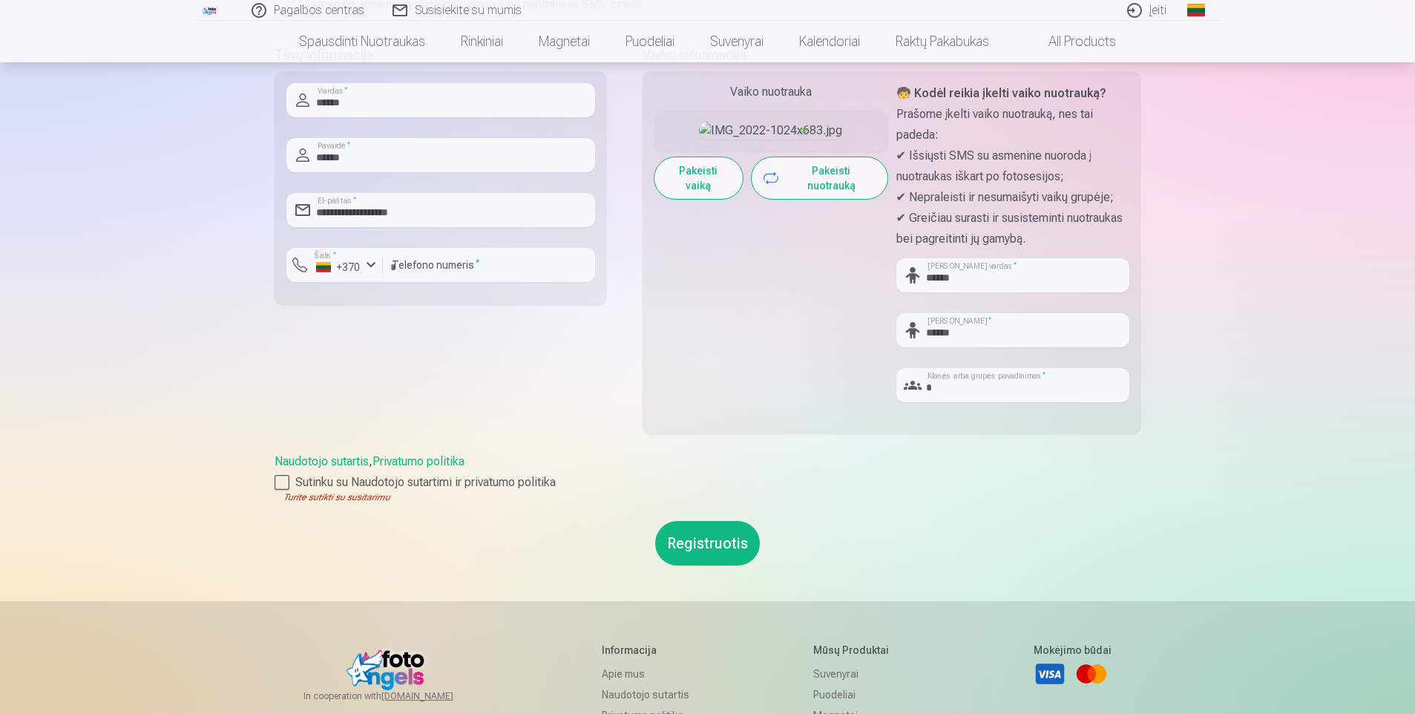 This screenshot has height=714, width=1415. What do you see at coordinates (362, 42) in the screenshot?
I see `a: Spausdinti nuotraukas` at bounding box center [362, 42].